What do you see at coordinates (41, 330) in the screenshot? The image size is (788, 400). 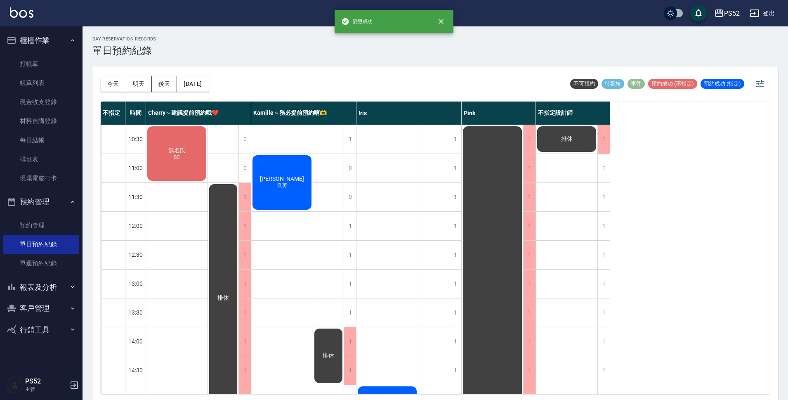 I see `button: 行銷工具` at bounding box center [41, 330].